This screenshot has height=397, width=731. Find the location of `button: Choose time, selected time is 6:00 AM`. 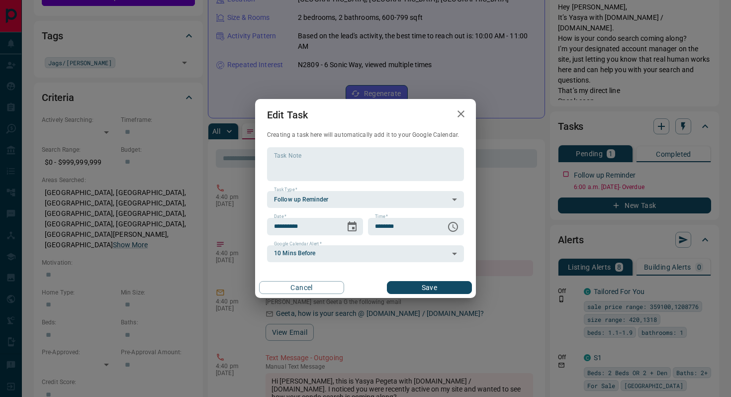

button: Choose time, selected time is 6:00 AM is located at coordinates (453, 227).